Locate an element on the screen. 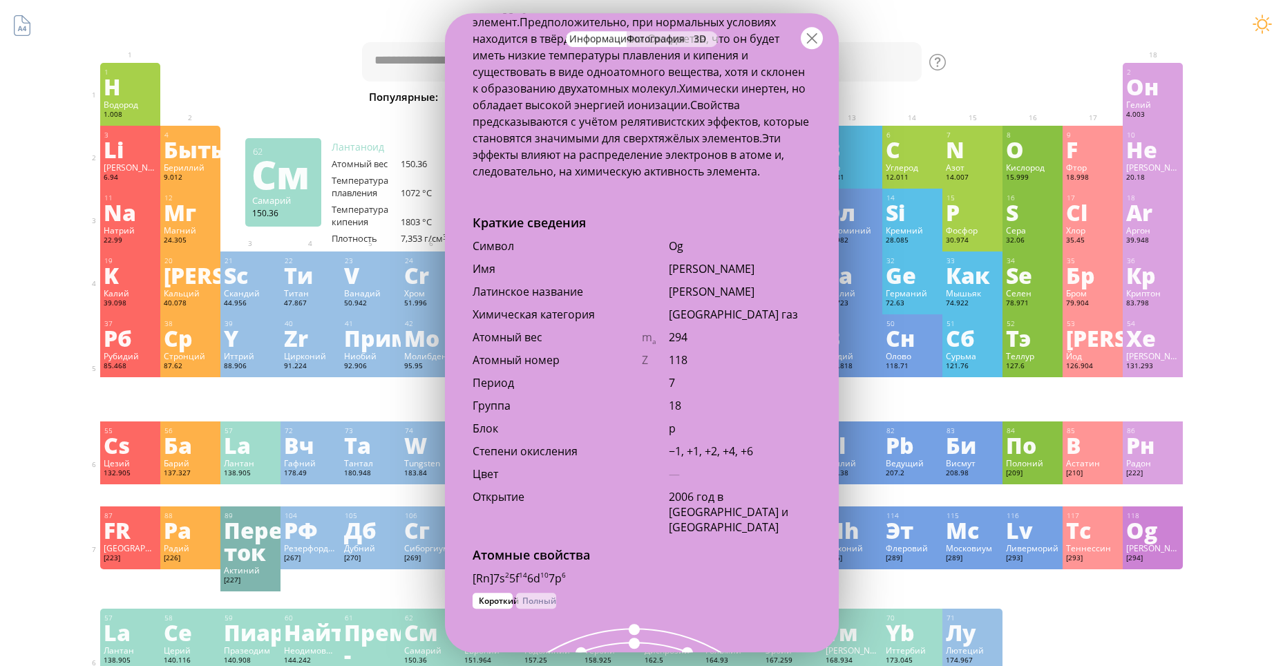  ya-tr-span: Мо is located at coordinates (421, 338).